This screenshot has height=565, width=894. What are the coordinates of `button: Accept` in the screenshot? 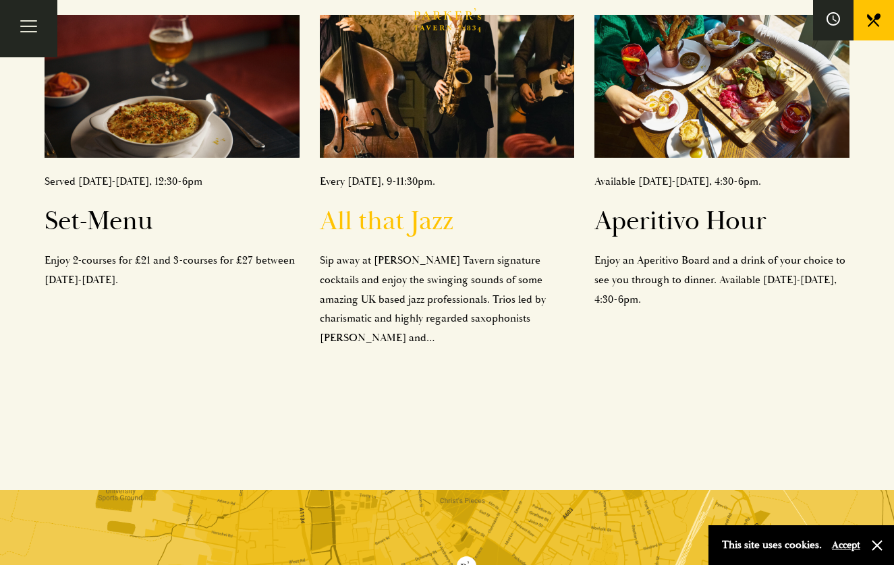 It's located at (846, 545).